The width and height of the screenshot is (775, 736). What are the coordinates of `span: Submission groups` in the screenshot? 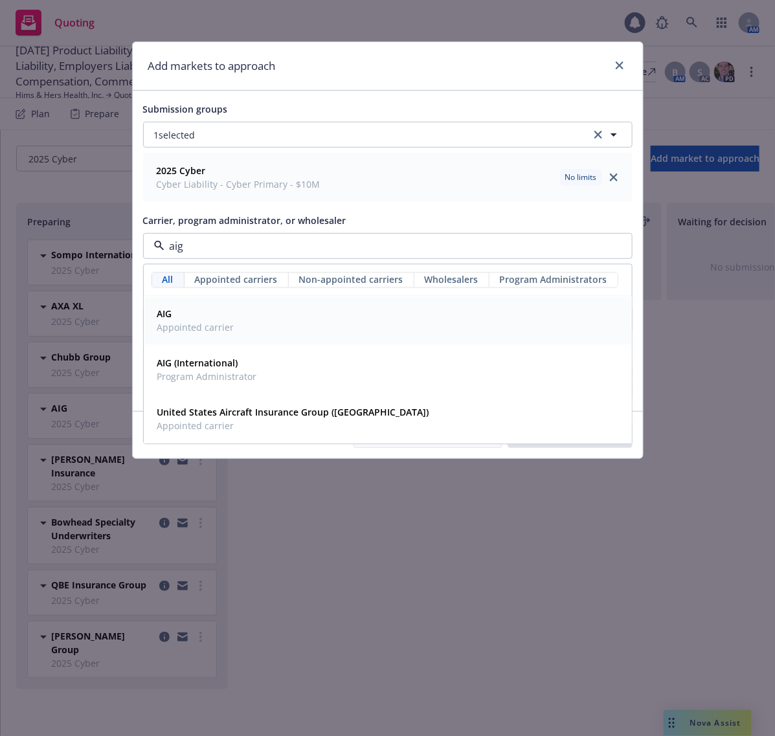 It's located at (185, 109).